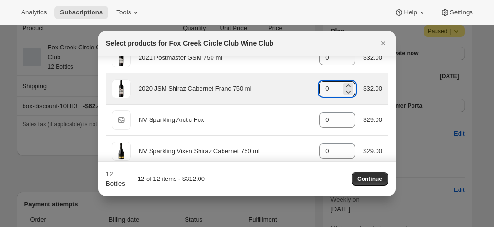 Image resolution: width=494 pixels, height=227 pixels. I want to click on div: 12 Bottles, so click(116, 179).